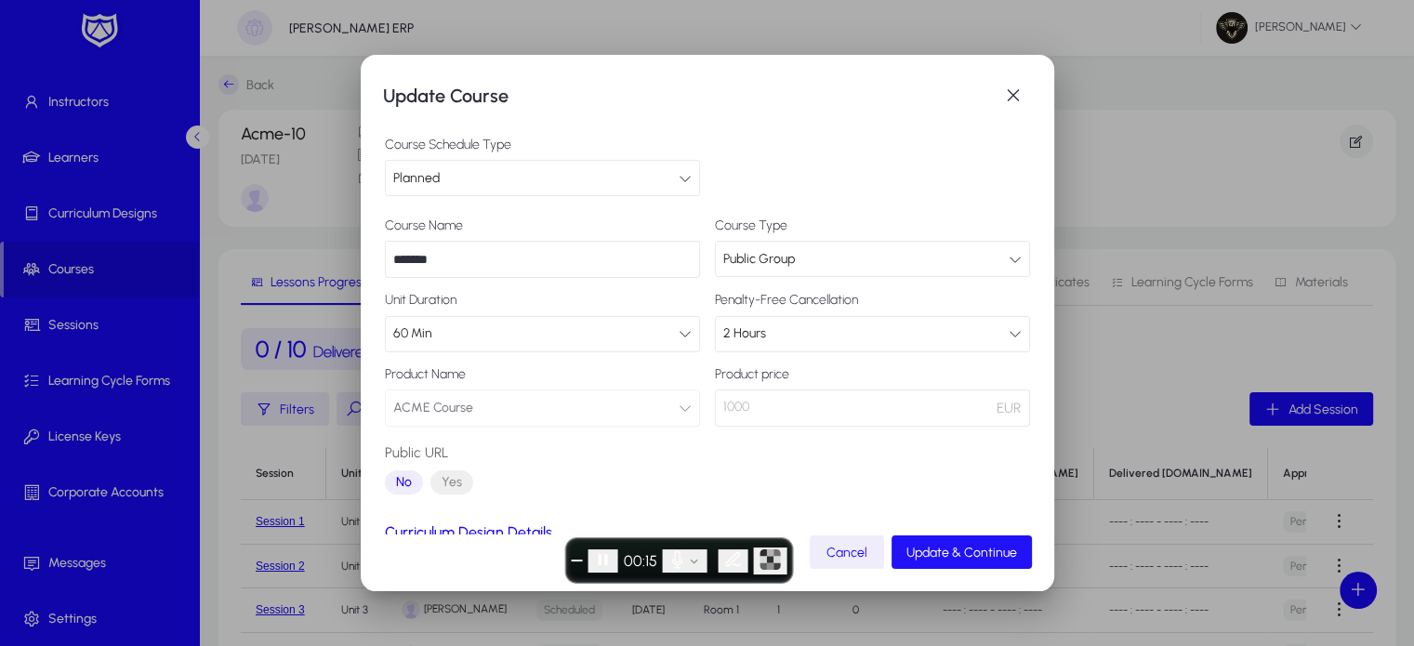 Image resolution: width=1414 pixels, height=646 pixels. I want to click on button: Yes, so click(452, 483).